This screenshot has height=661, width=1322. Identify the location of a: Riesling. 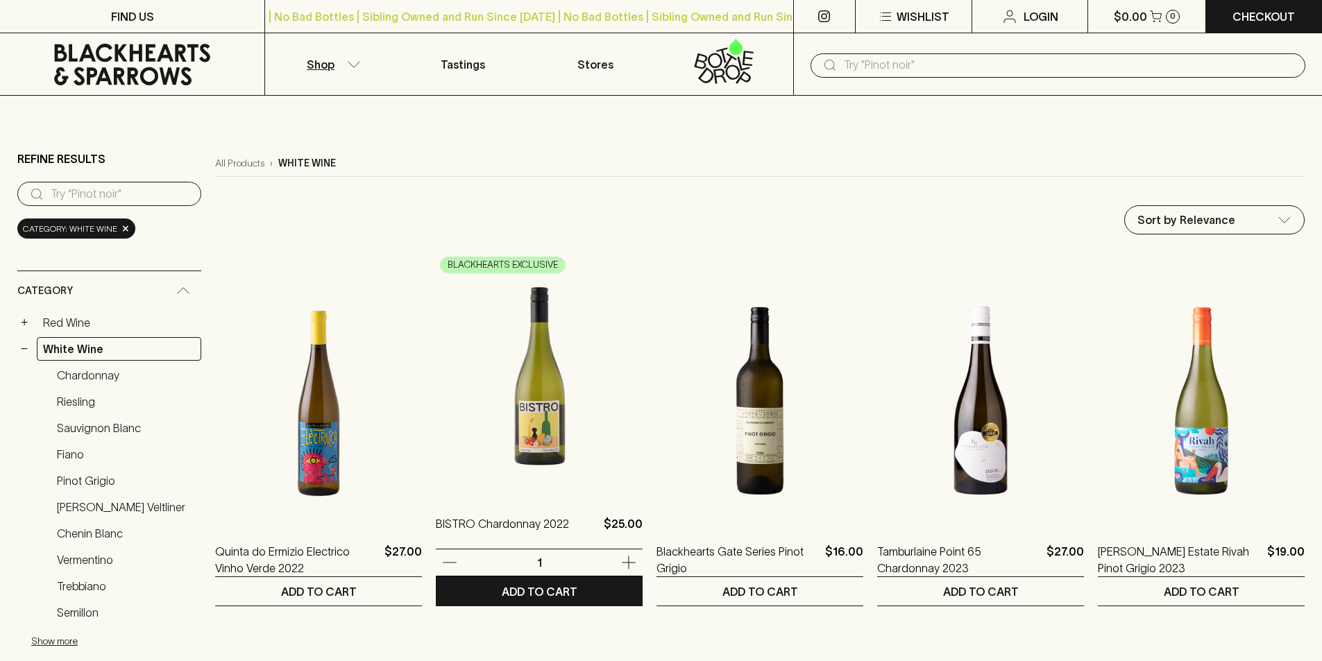
(126, 402).